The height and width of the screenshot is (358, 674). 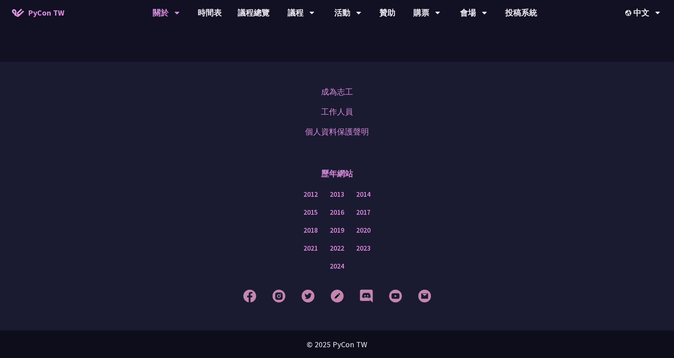 I want to click on a: 2020, so click(x=364, y=231).